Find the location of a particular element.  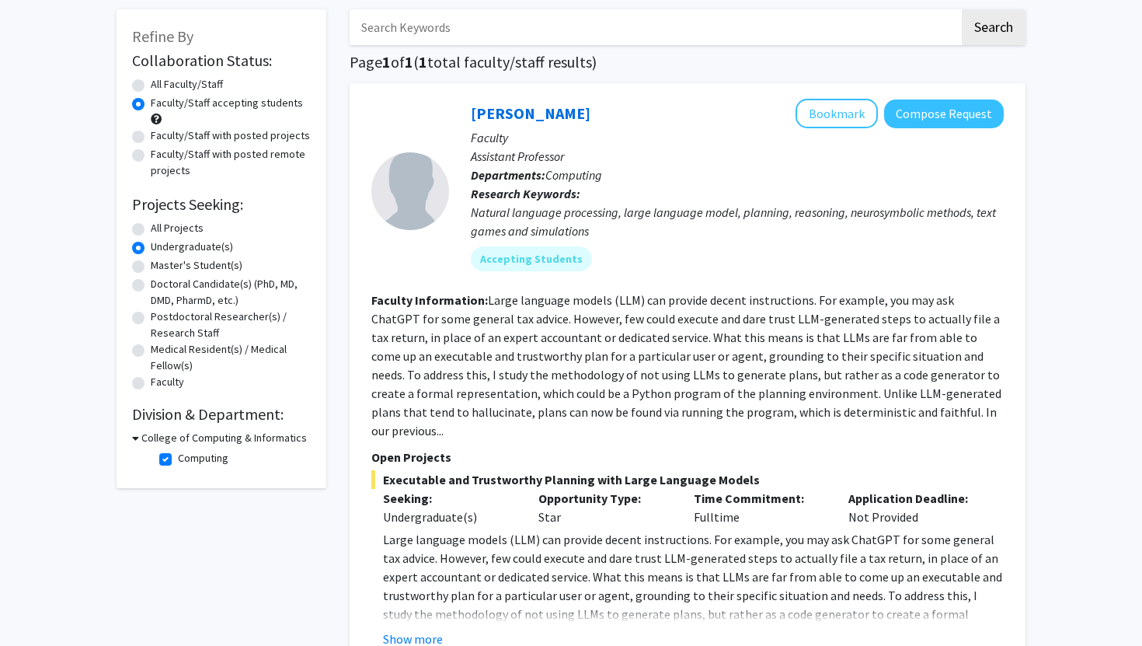

button: Search is located at coordinates (994, 27).